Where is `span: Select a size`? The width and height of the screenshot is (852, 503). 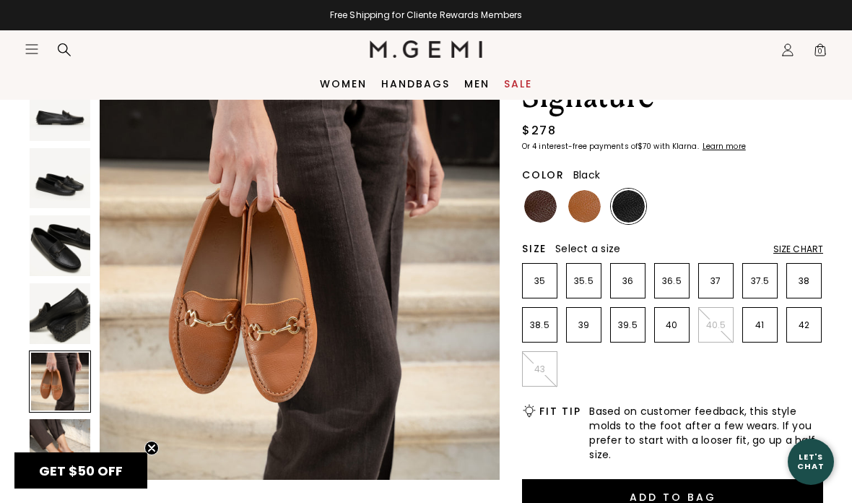
span: Select a size is located at coordinates (588, 248).